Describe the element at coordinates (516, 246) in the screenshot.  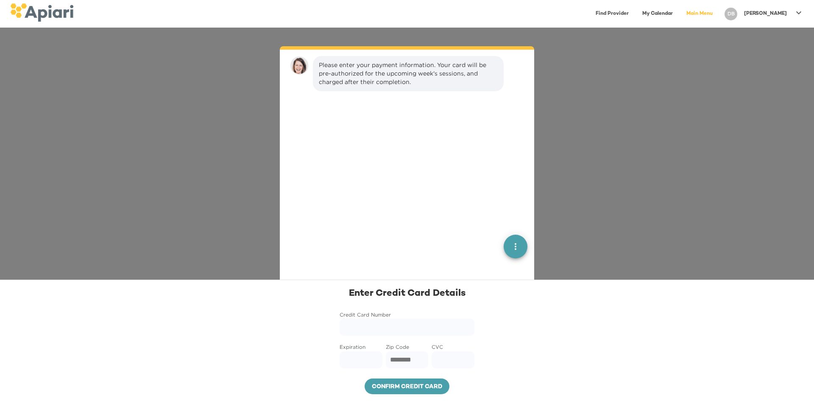
I see `button: quick menu` at that location.